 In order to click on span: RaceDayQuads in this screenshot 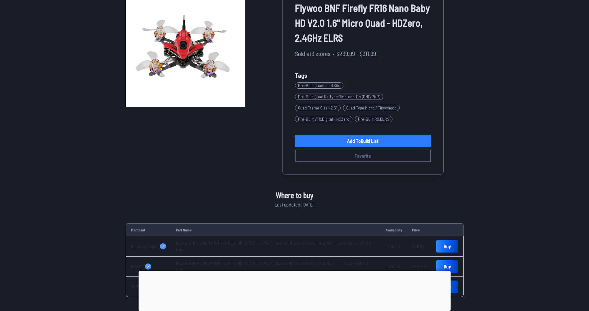, I will do `click(144, 246)`.